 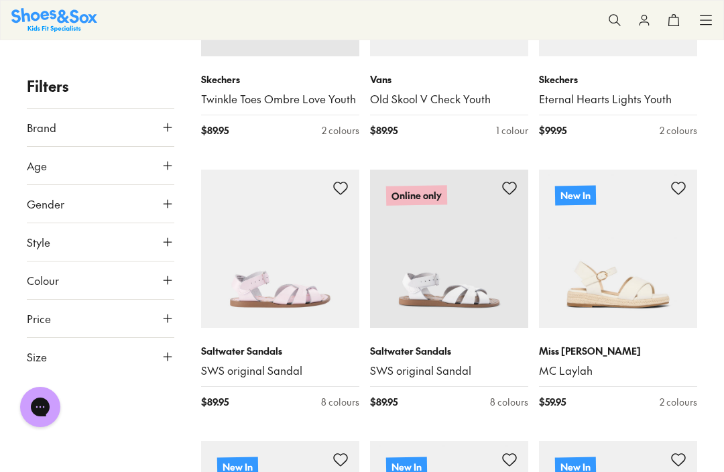 I want to click on a: MC Laylah, so click(x=618, y=371).